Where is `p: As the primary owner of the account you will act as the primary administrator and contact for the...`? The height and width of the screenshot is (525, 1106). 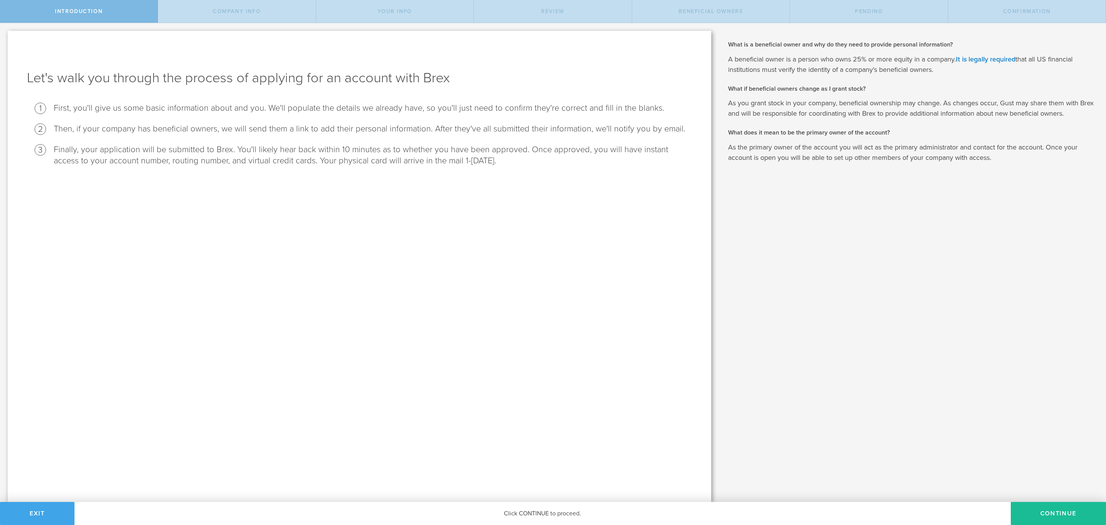
p: As the primary owner of the account you will act as the primary administrator and contact for the... is located at coordinates (912, 153).